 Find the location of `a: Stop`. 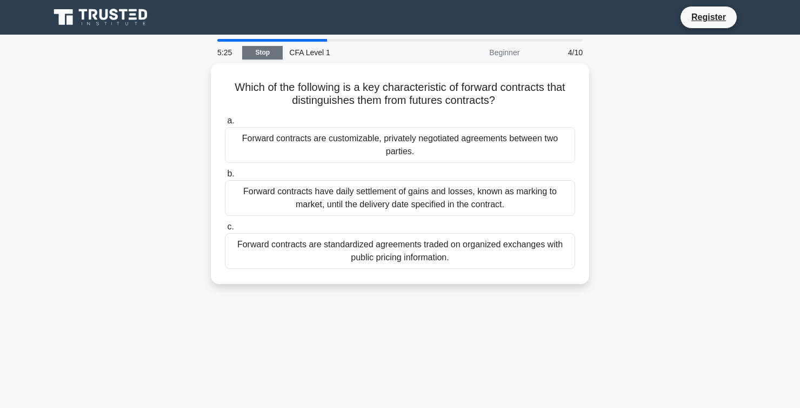

a: Stop is located at coordinates (262, 52).